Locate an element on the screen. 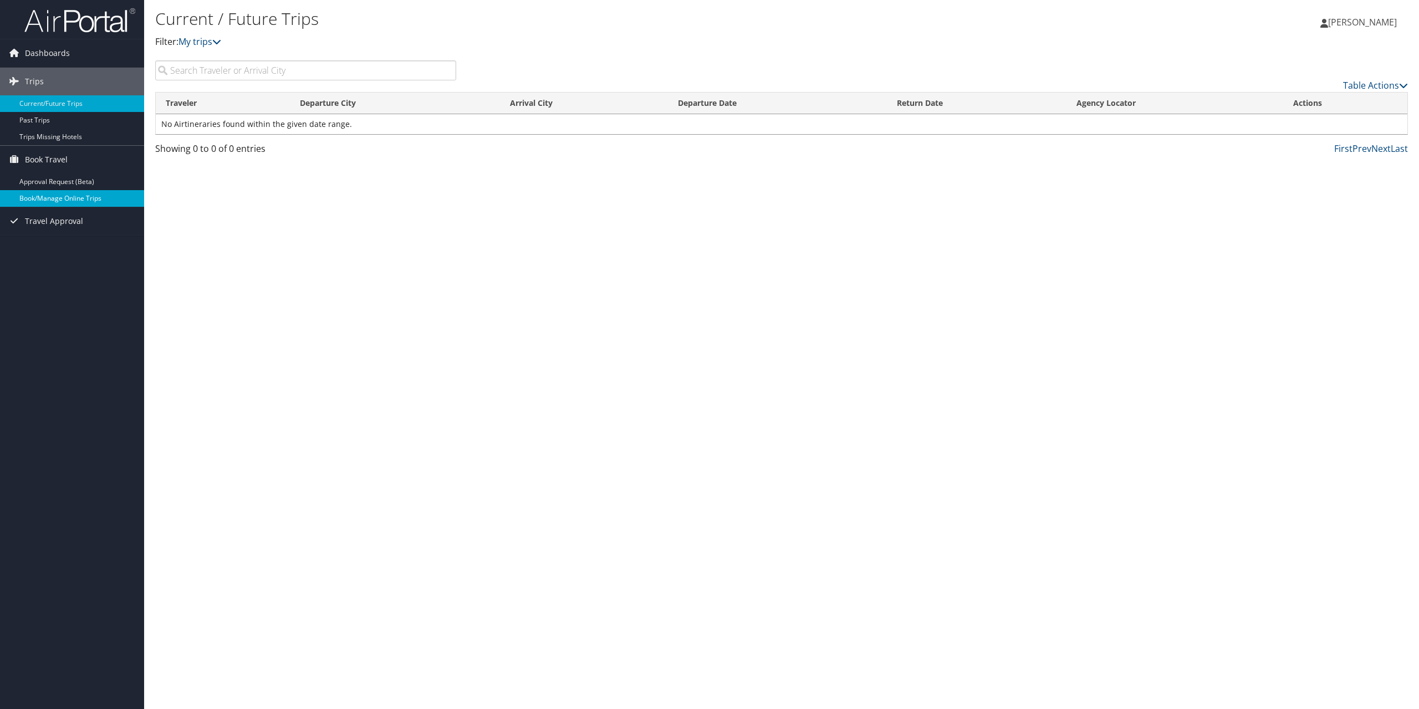 This screenshot has width=1419, height=709. th: Traveler: activate to sort column ascending is located at coordinates (223, 103).